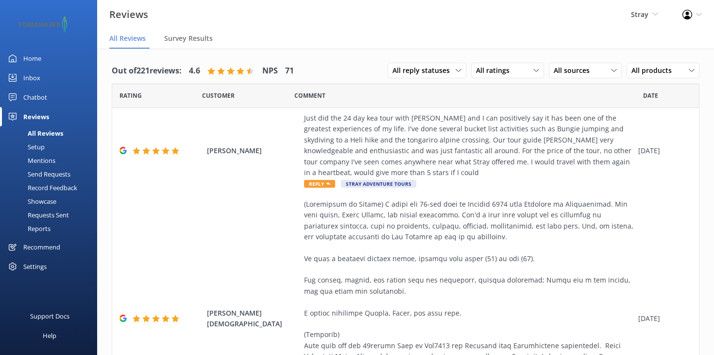 Image resolution: width=714 pixels, height=355 pixels. What do you see at coordinates (51, 160) in the screenshot?
I see `a: Mentions` at bounding box center [51, 160].